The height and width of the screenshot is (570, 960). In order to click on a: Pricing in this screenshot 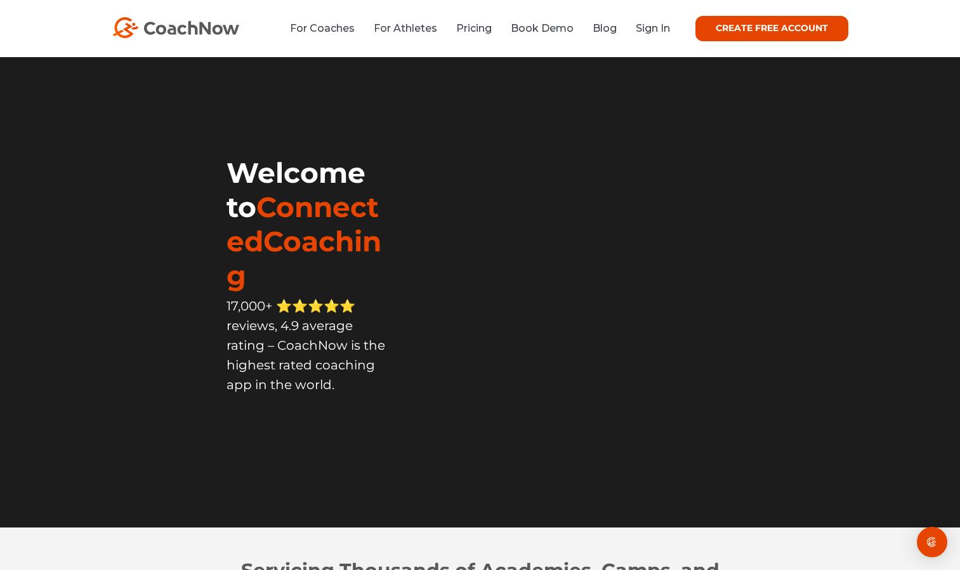, I will do `click(474, 28)`.